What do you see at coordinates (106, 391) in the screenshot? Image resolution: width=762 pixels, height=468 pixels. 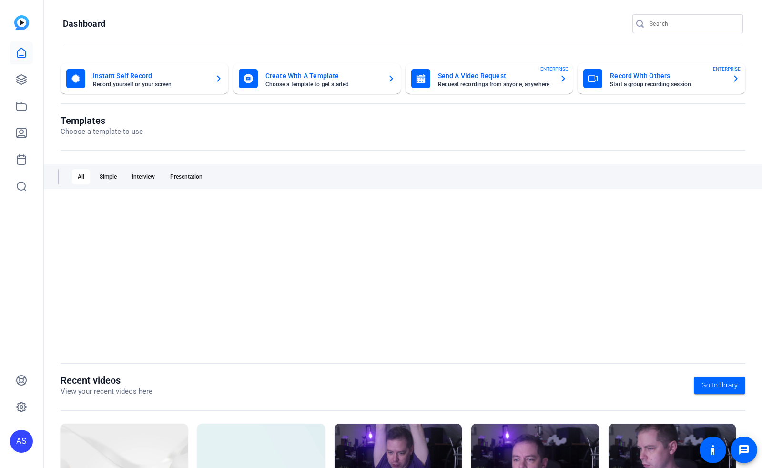 I see `p: View your recent videos here` at bounding box center [106, 391].